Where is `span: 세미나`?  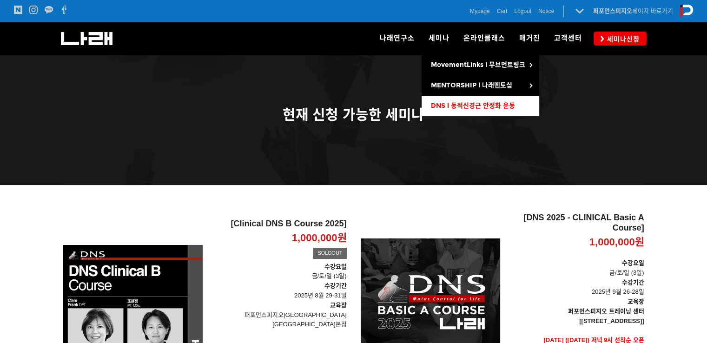
span: 세미나 is located at coordinates (439, 38).